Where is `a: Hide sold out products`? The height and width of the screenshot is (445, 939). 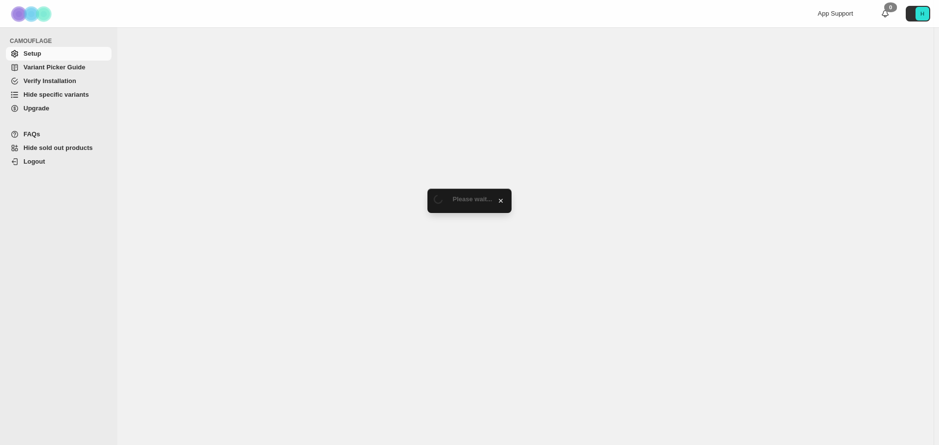
a: Hide sold out products is located at coordinates (59, 148).